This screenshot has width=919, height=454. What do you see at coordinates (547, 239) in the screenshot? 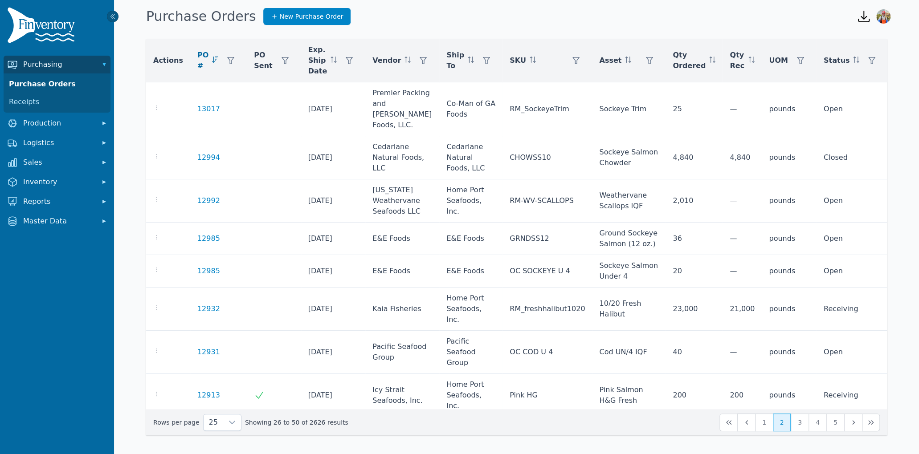
I see `td: GRNDSS12` at bounding box center [547, 239].